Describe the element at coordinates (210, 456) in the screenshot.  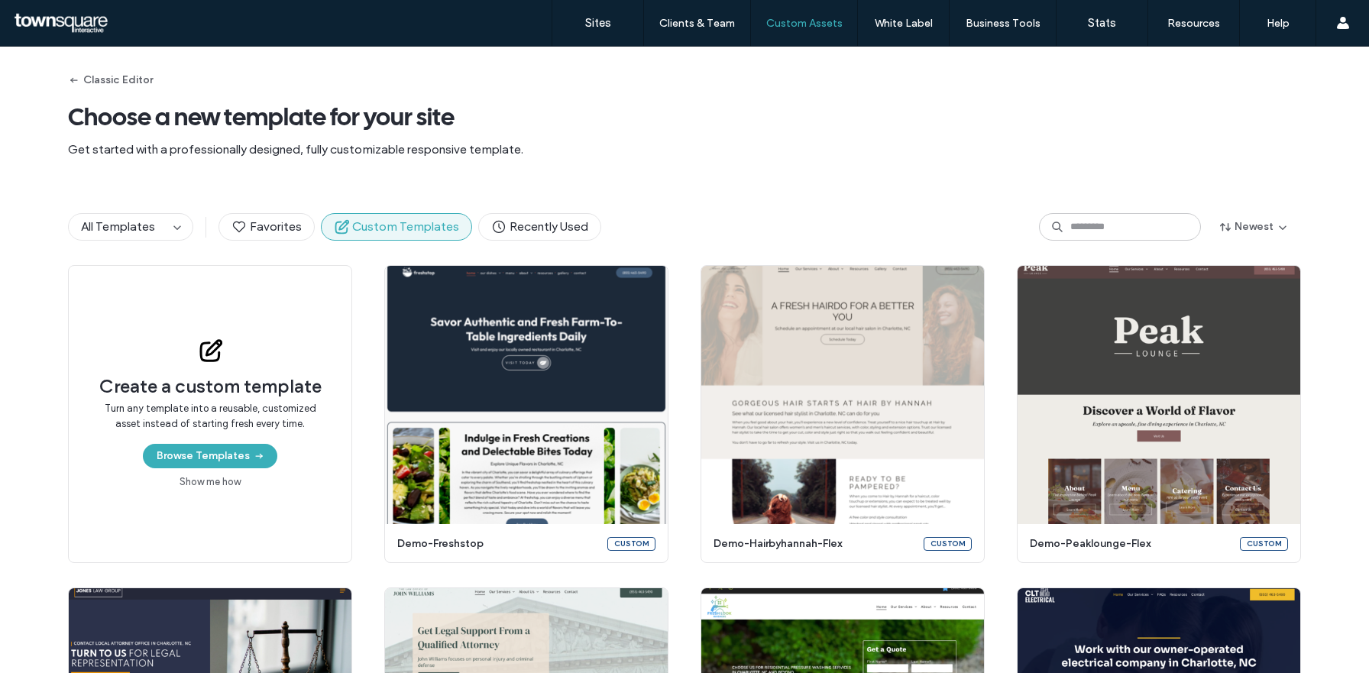
I see `button: Browse Templates` at that location.